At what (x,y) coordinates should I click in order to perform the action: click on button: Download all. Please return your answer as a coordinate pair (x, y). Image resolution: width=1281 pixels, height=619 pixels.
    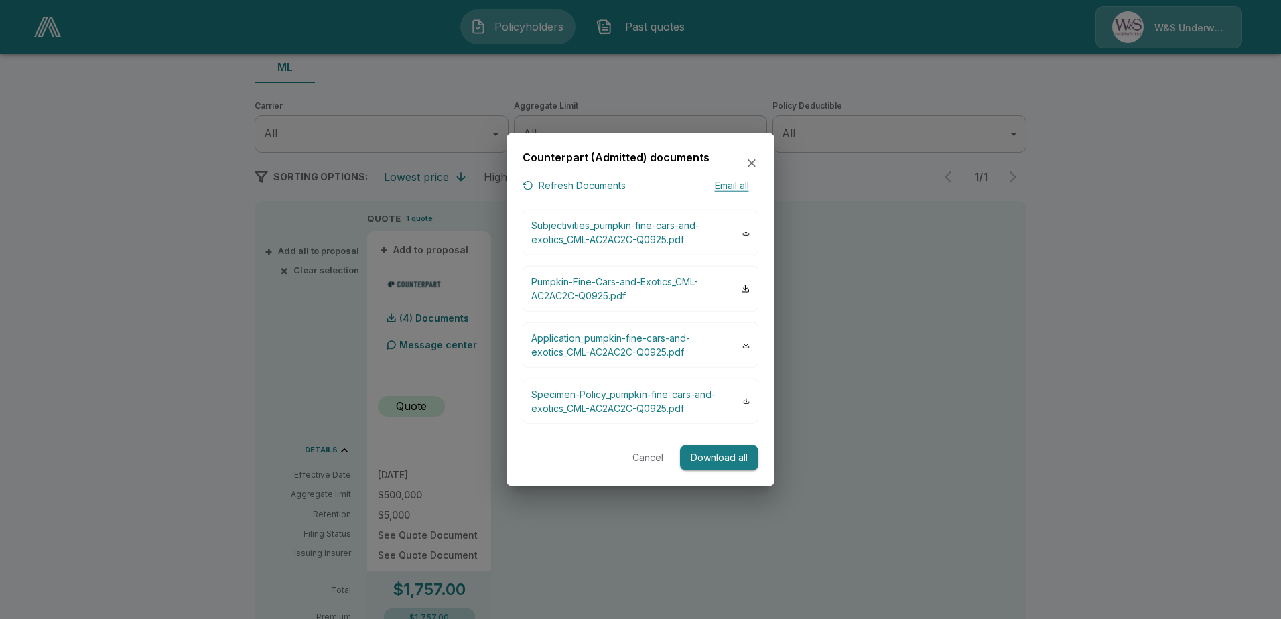
    Looking at the image, I should click on (719, 458).